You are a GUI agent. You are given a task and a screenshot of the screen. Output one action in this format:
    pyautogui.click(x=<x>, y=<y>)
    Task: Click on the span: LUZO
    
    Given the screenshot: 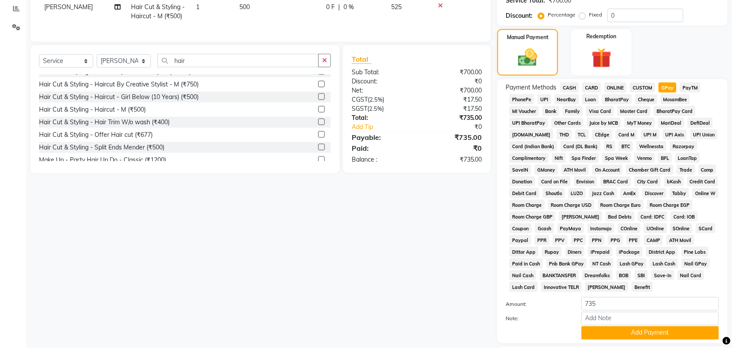 What is the action you would take?
    pyautogui.click(x=578, y=193)
    